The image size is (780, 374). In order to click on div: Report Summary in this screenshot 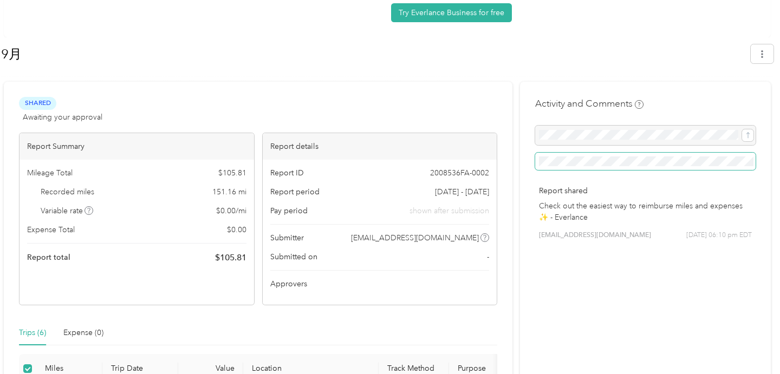, I will do `click(137, 146)`.